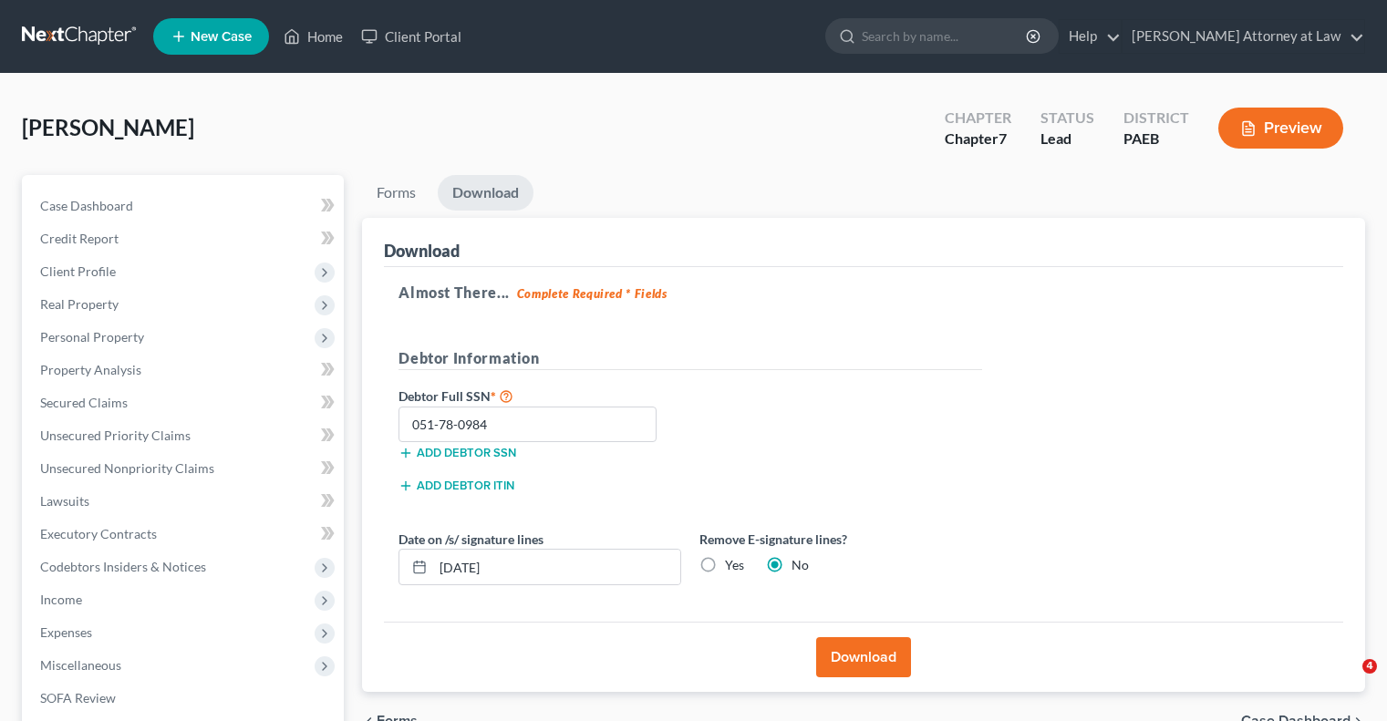 This screenshot has height=721, width=1387. I want to click on label: No, so click(800, 565).